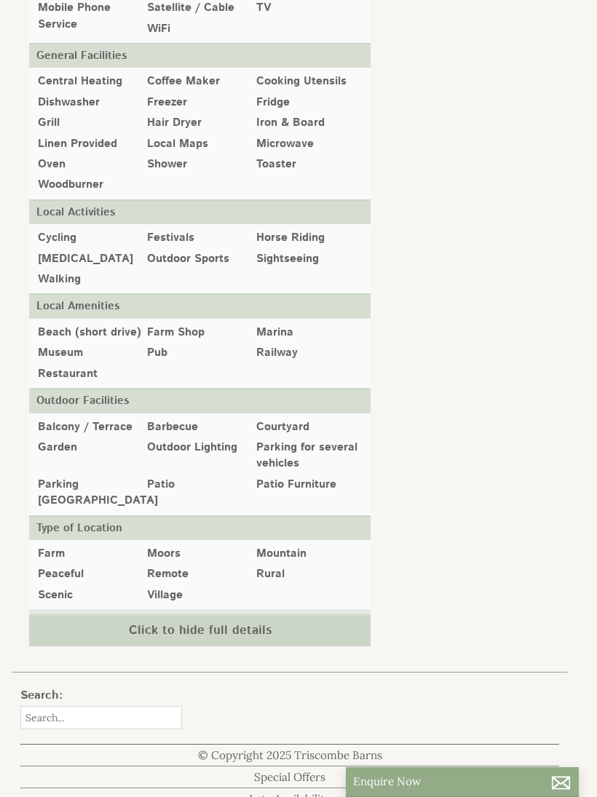 The height and width of the screenshot is (797, 597). I want to click on li: Grill, so click(91, 123).